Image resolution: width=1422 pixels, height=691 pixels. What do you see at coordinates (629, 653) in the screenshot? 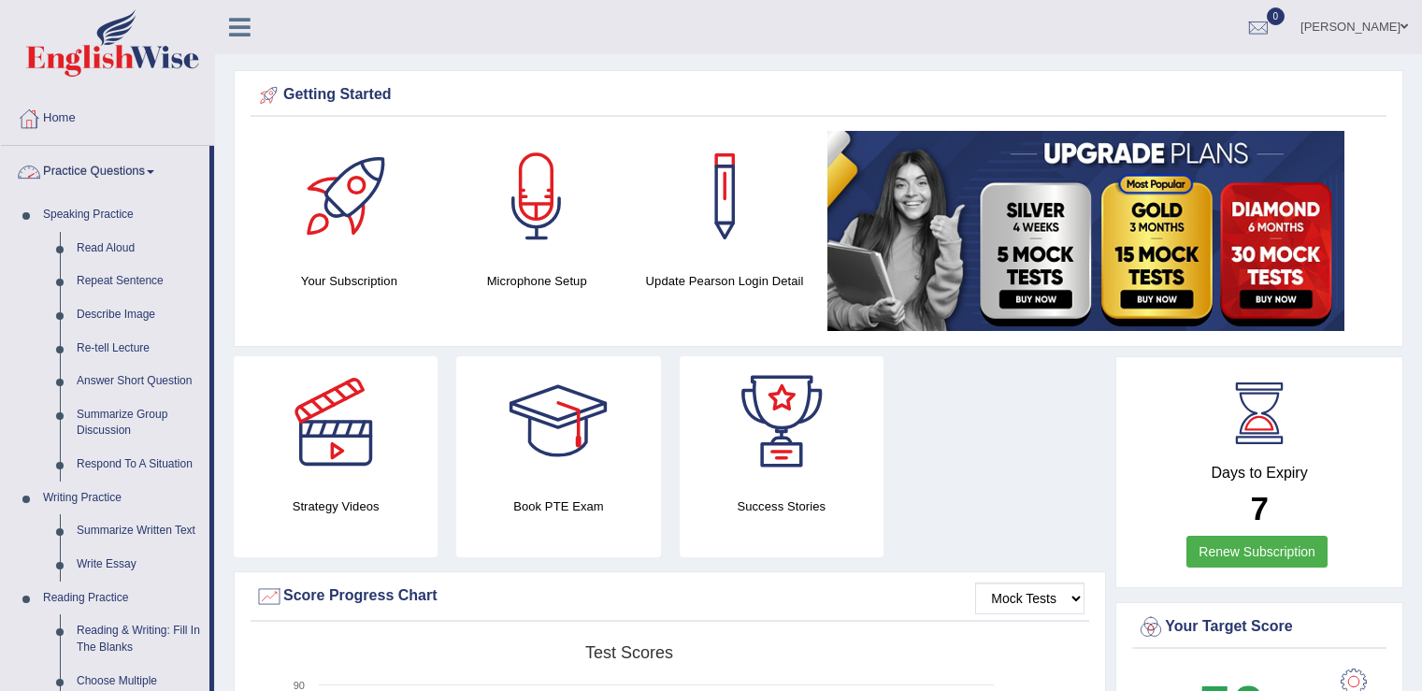
I see `tspan: Test scores` at bounding box center [629, 653].